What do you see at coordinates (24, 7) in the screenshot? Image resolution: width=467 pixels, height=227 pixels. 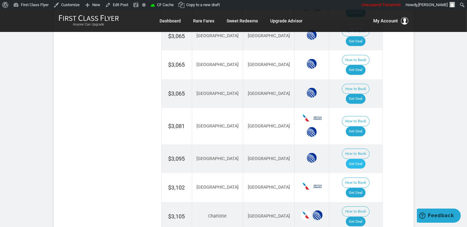 I see `span: Feedback` at bounding box center [24, 7].